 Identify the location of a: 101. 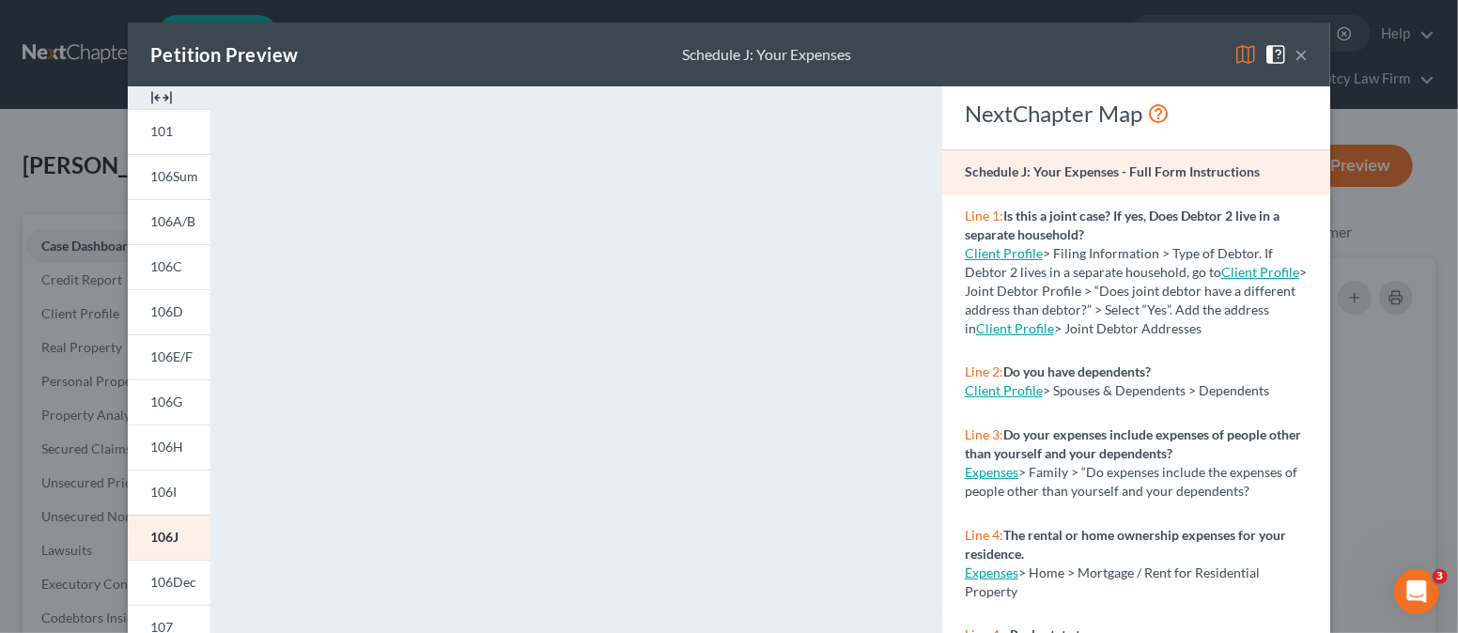
(169, 132).